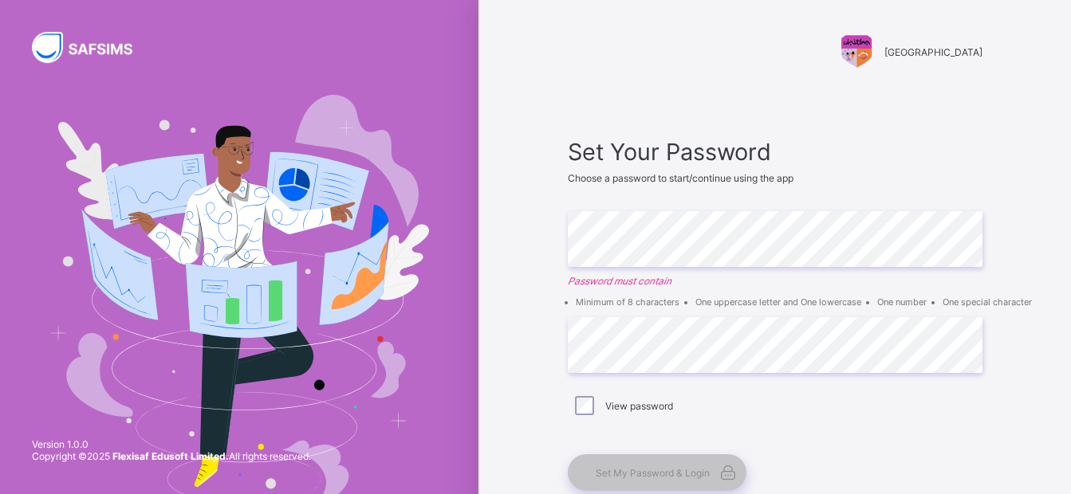 The width and height of the screenshot is (1071, 494). Describe the element at coordinates (171, 456) in the screenshot. I see `span: Copyright © 2025 All rights reserved.` at that location.